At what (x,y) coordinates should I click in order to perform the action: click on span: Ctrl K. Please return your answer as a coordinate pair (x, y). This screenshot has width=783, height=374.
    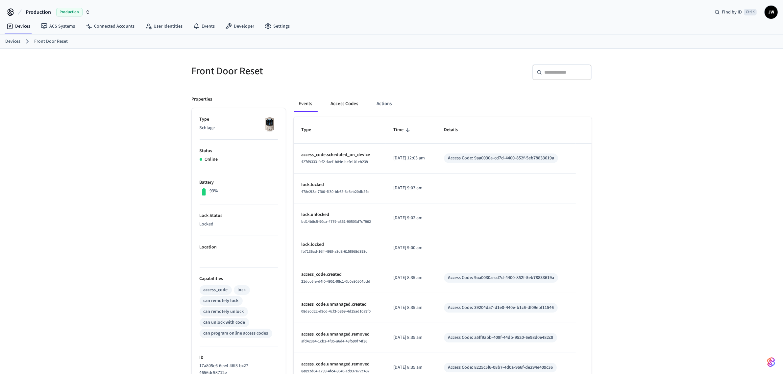
    Looking at the image, I should click on (750, 12).